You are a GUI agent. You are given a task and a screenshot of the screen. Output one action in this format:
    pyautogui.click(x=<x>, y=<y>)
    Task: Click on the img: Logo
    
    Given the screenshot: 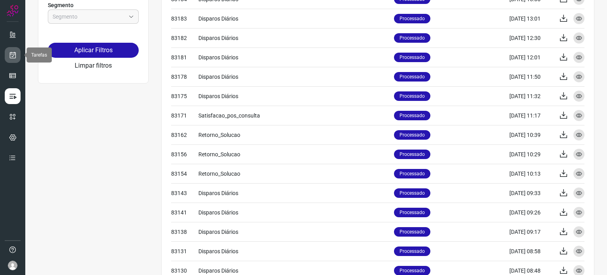 What is the action you would take?
    pyautogui.click(x=13, y=11)
    